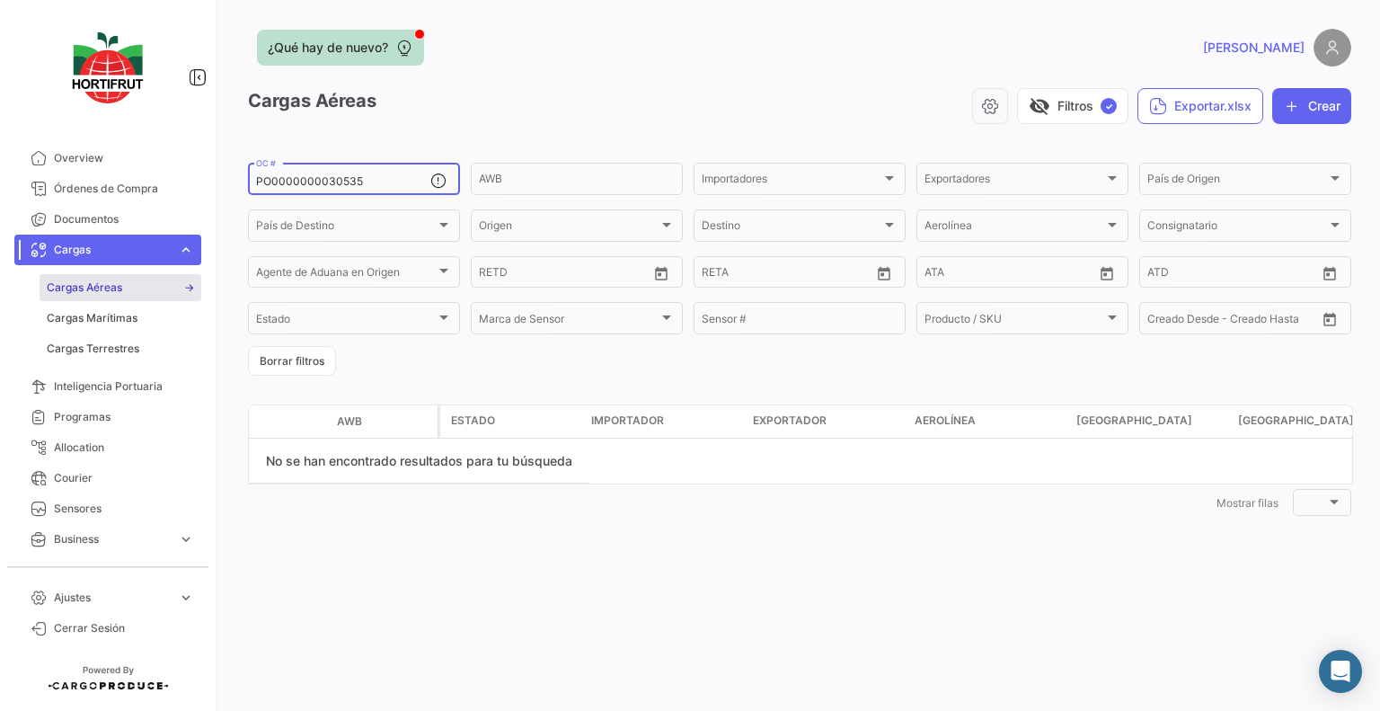  What do you see at coordinates (1039, 106) in the screenshot?
I see `span: visibility_off` at bounding box center [1039, 106].